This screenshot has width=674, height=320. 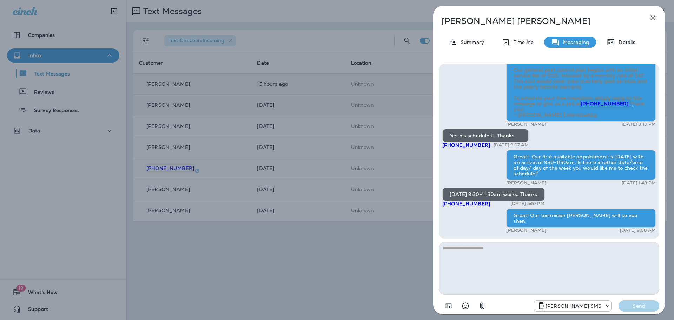 What do you see at coordinates (522, 42) in the screenshot?
I see `p: Timeline` at bounding box center [522, 42].